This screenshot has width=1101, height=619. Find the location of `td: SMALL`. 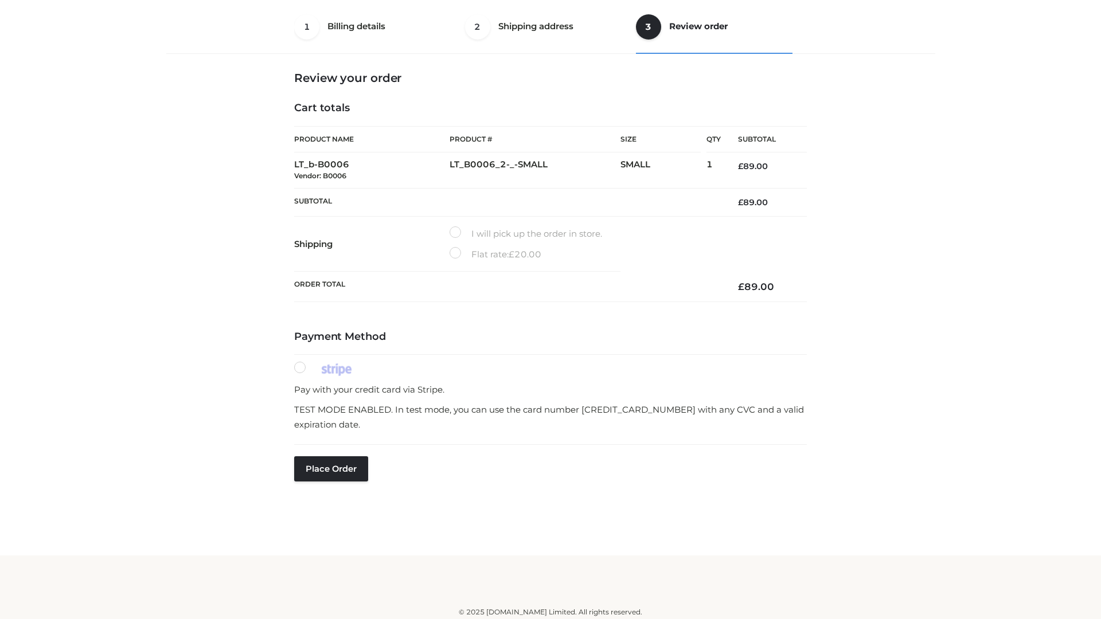

td: SMALL is located at coordinates (663, 170).